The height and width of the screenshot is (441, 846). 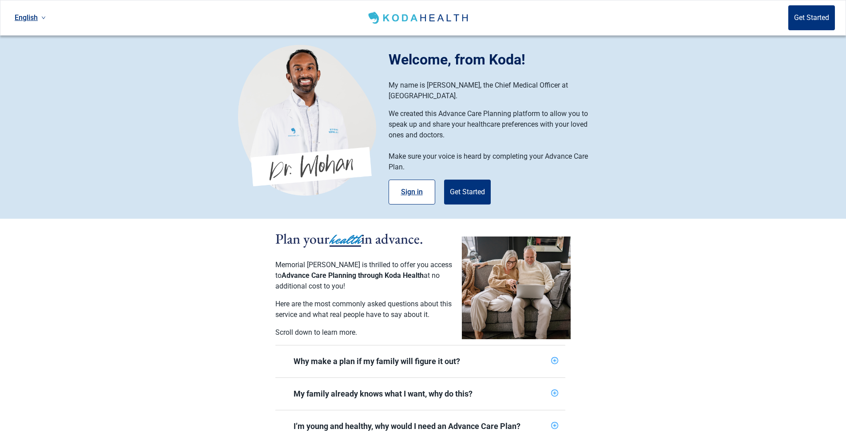 I want to click on span: in advance., so click(x=392, y=238).